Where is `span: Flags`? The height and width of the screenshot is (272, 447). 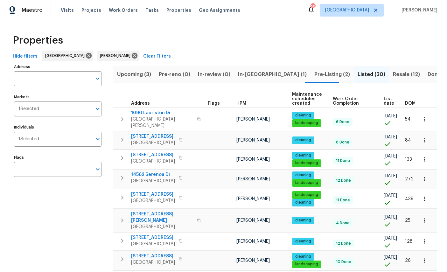
span: Flags is located at coordinates (214, 103).